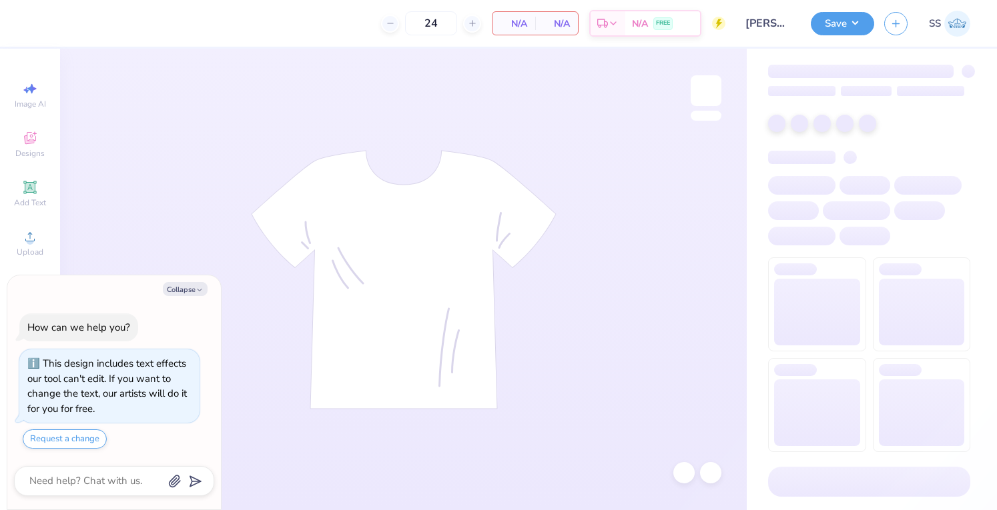 This screenshot has width=997, height=510. I want to click on div: This design includes text effects our tool can't edit. If you want to change the text, our artist..., so click(107, 386).